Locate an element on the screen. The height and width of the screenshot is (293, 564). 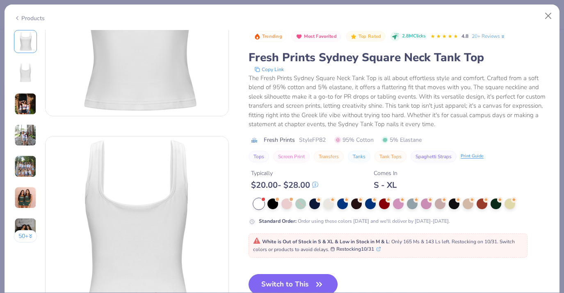
div: S - XL is located at coordinates (386, 185).